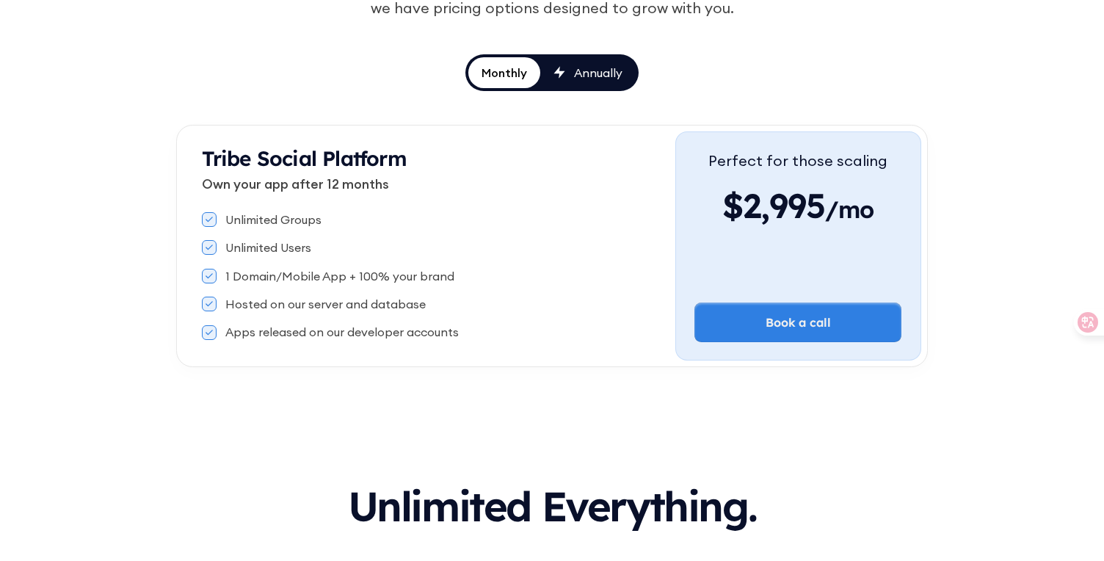 This screenshot has height=561, width=1104. What do you see at coordinates (598, 73) in the screenshot?
I see `div: Annually` at bounding box center [598, 73].